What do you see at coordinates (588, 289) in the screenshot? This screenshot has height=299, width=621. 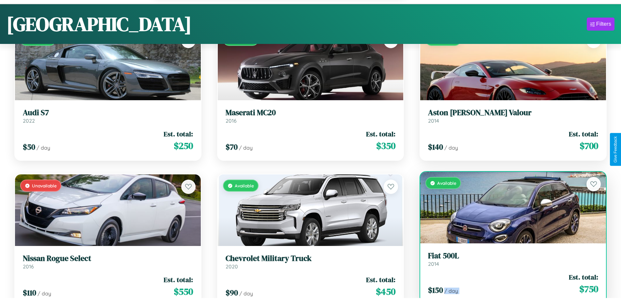 I see `span: $ 750` at bounding box center [588, 289].